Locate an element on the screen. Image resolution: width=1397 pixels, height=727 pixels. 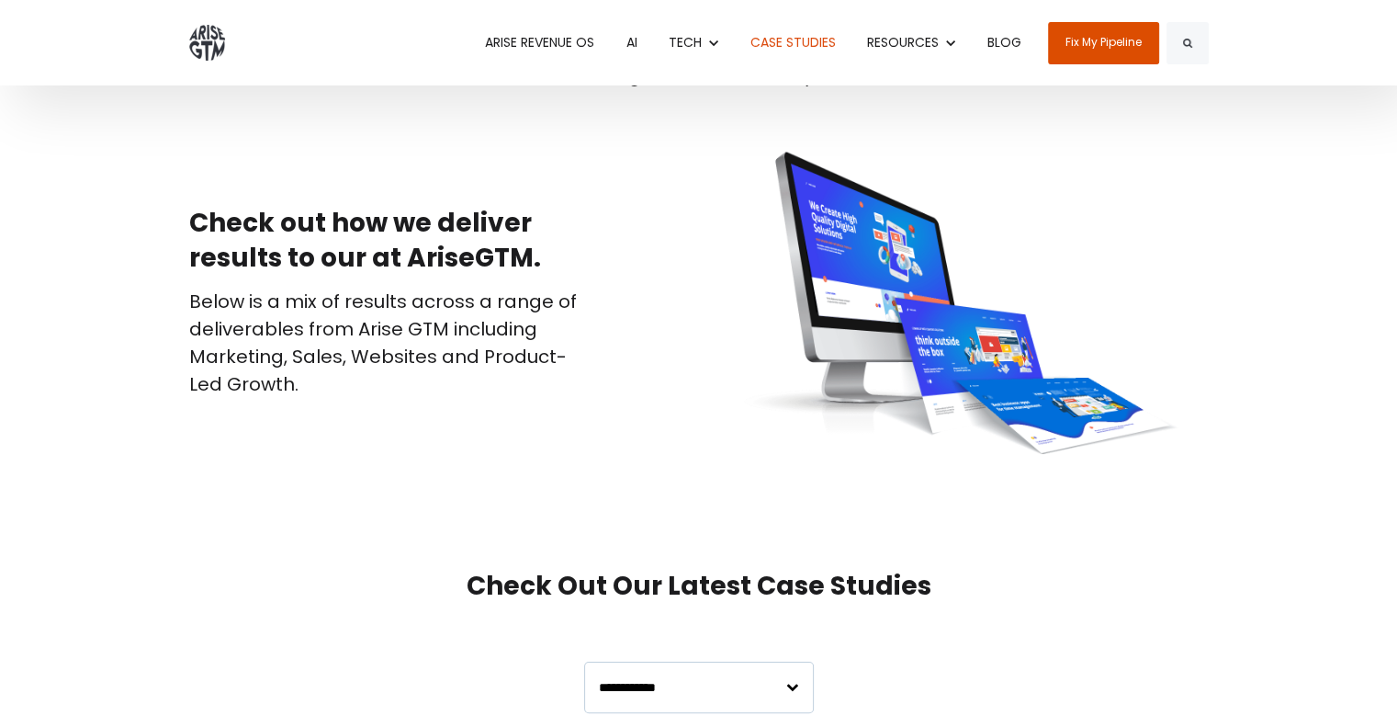
img: ARISE GTM logo grey is located at coordinates (207, 42).